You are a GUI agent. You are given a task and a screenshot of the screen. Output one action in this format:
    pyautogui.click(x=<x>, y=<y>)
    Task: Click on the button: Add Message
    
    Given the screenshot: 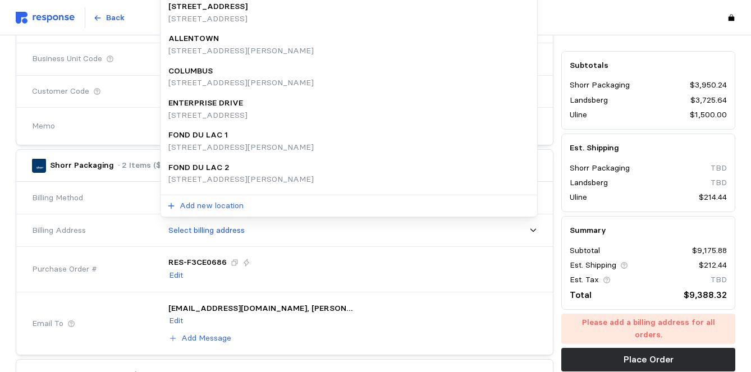 What is the action you would take?
    pyautogui.click(x=200, y=338)
    